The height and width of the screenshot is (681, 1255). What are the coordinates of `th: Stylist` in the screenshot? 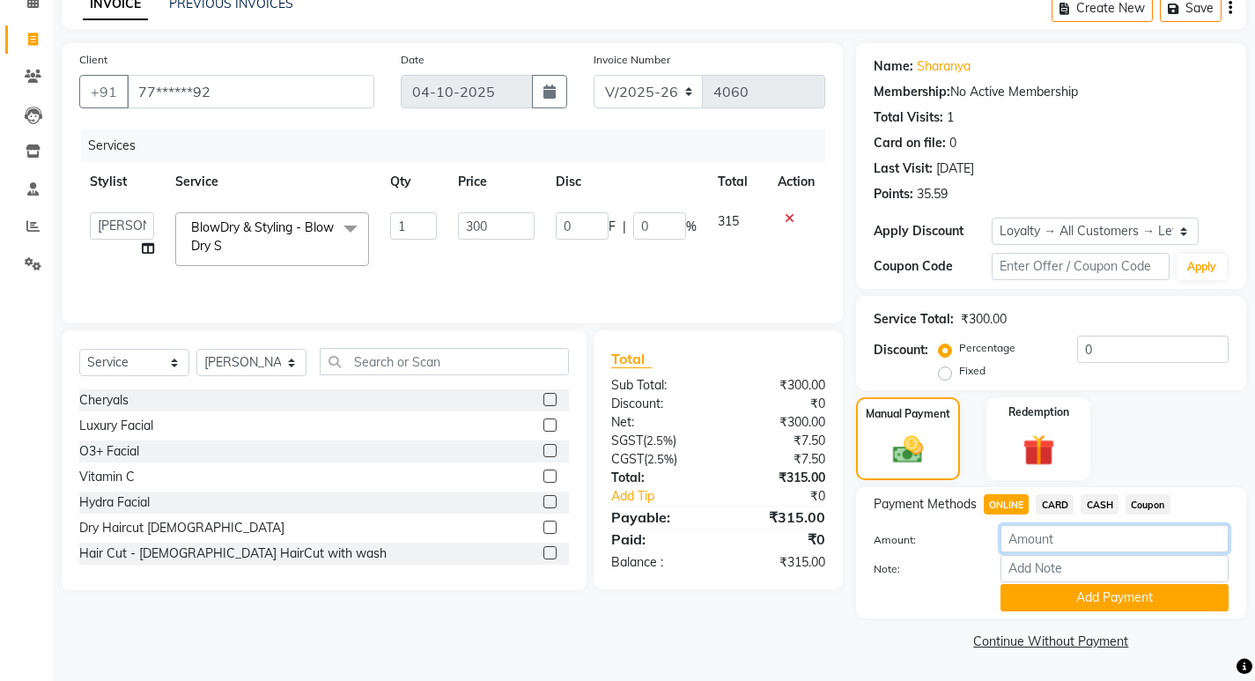 It's located at (122, 181).